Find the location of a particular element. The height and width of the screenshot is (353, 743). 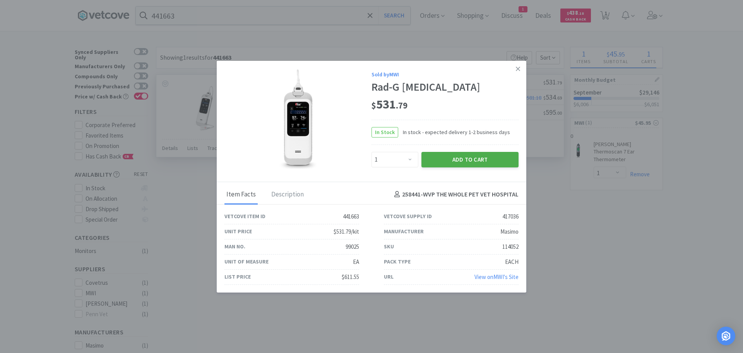

a: View onMWI's Site is located at coordinates (497, 276).